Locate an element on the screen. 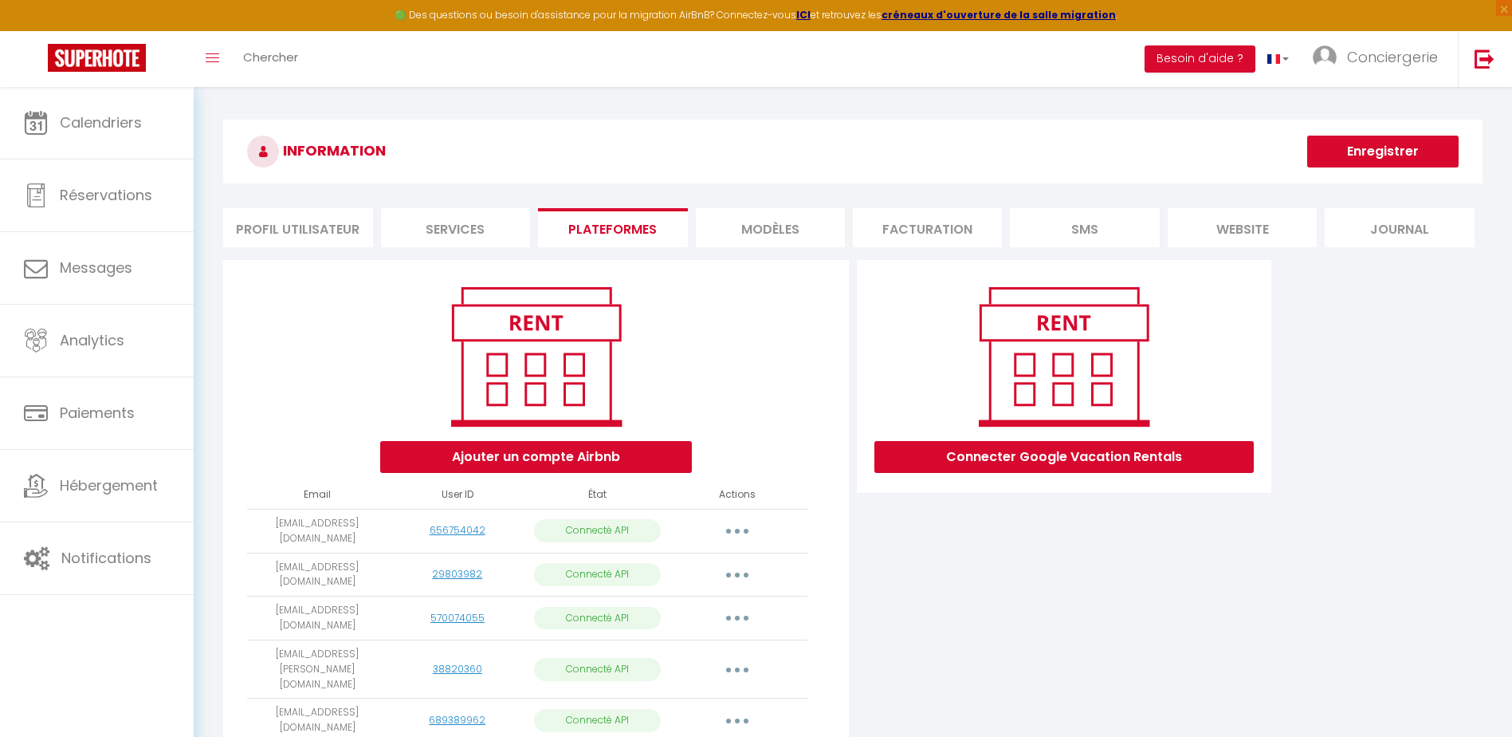 The image size is (1512, 737). th: User ID is located at coordinates (458, 494).